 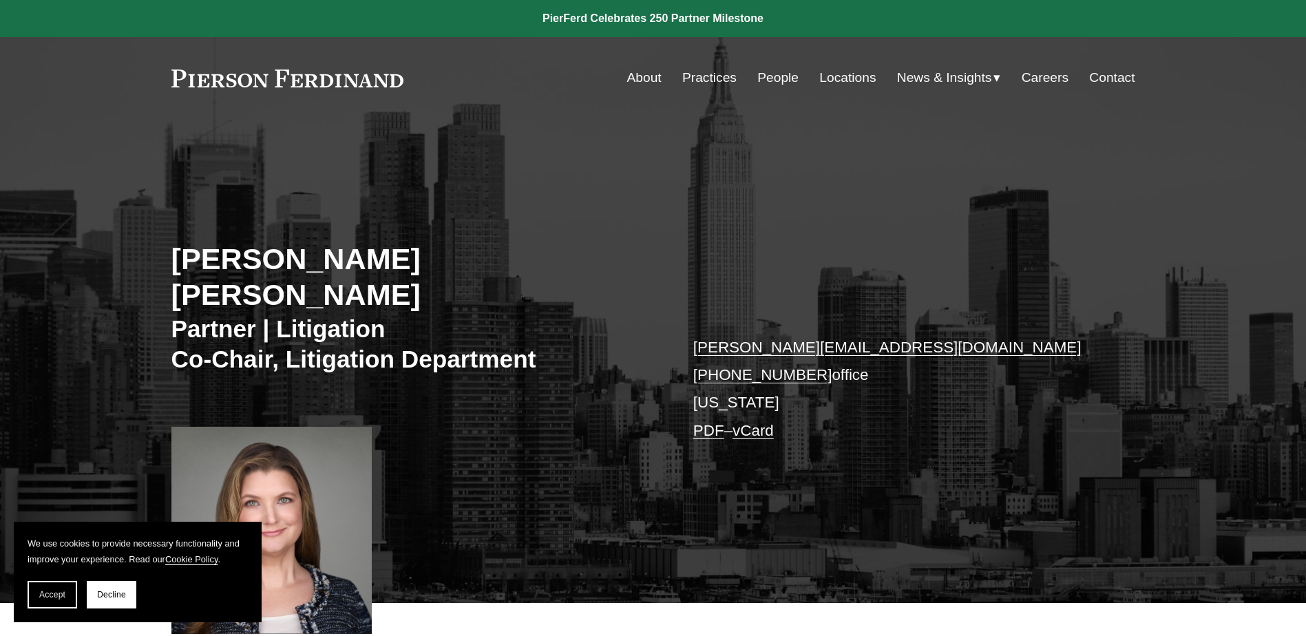 I want to click on a: folder dropdown, so click(x=949, y=78).